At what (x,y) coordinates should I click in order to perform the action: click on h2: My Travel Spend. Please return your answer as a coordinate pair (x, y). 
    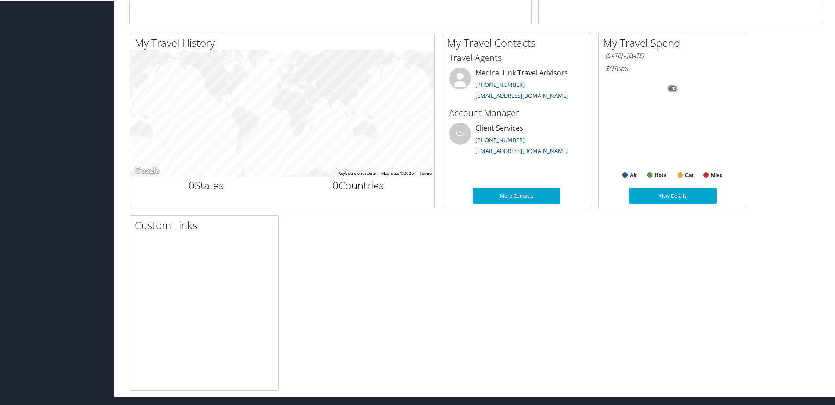
    Looking at the image, I should click on (675, 42).